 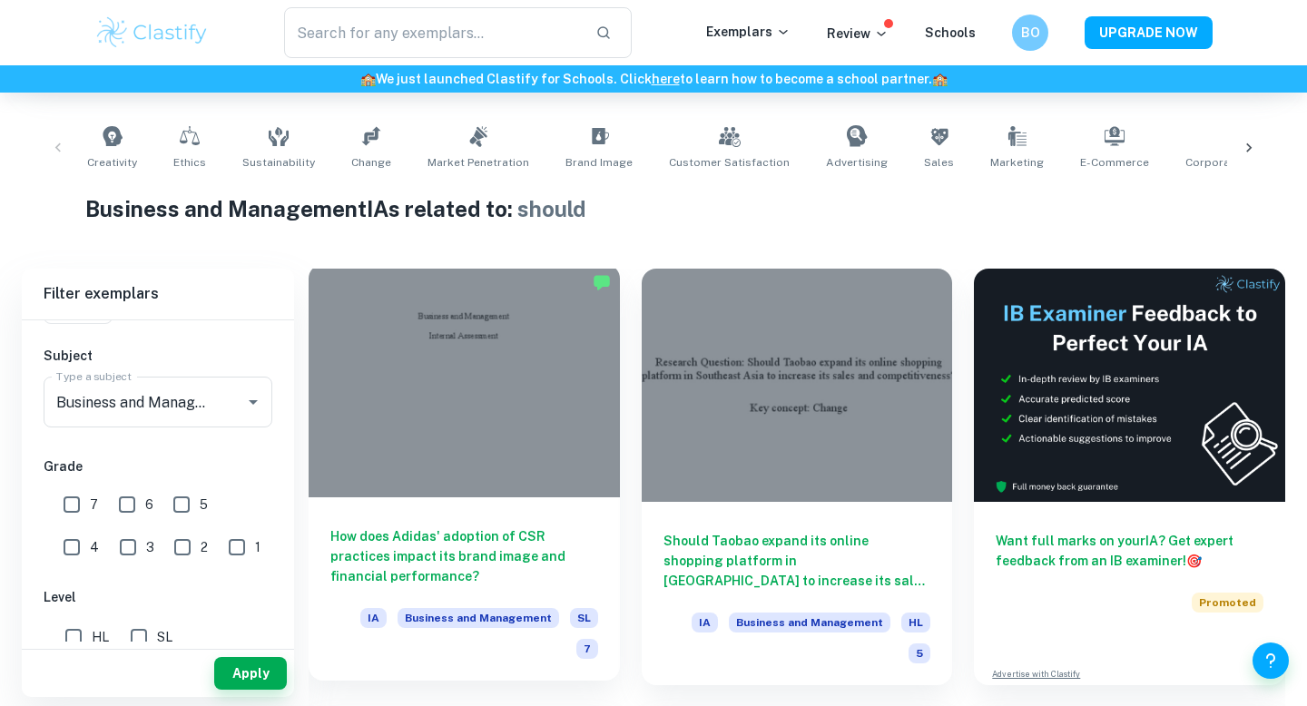 What do you see at coordinates (152, 33) in the screenshot?
I see `a: Clastify logo` at bounding box center [152, 33].